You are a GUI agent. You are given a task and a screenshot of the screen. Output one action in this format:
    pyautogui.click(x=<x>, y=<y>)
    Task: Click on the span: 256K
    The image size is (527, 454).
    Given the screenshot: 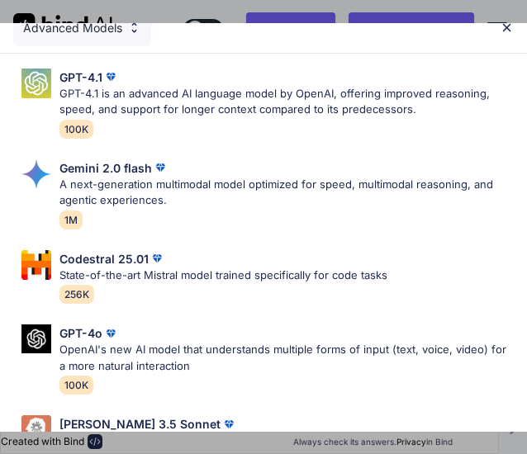 What is the action you would take?
    pyautogui.click(x=77, y=294)
    